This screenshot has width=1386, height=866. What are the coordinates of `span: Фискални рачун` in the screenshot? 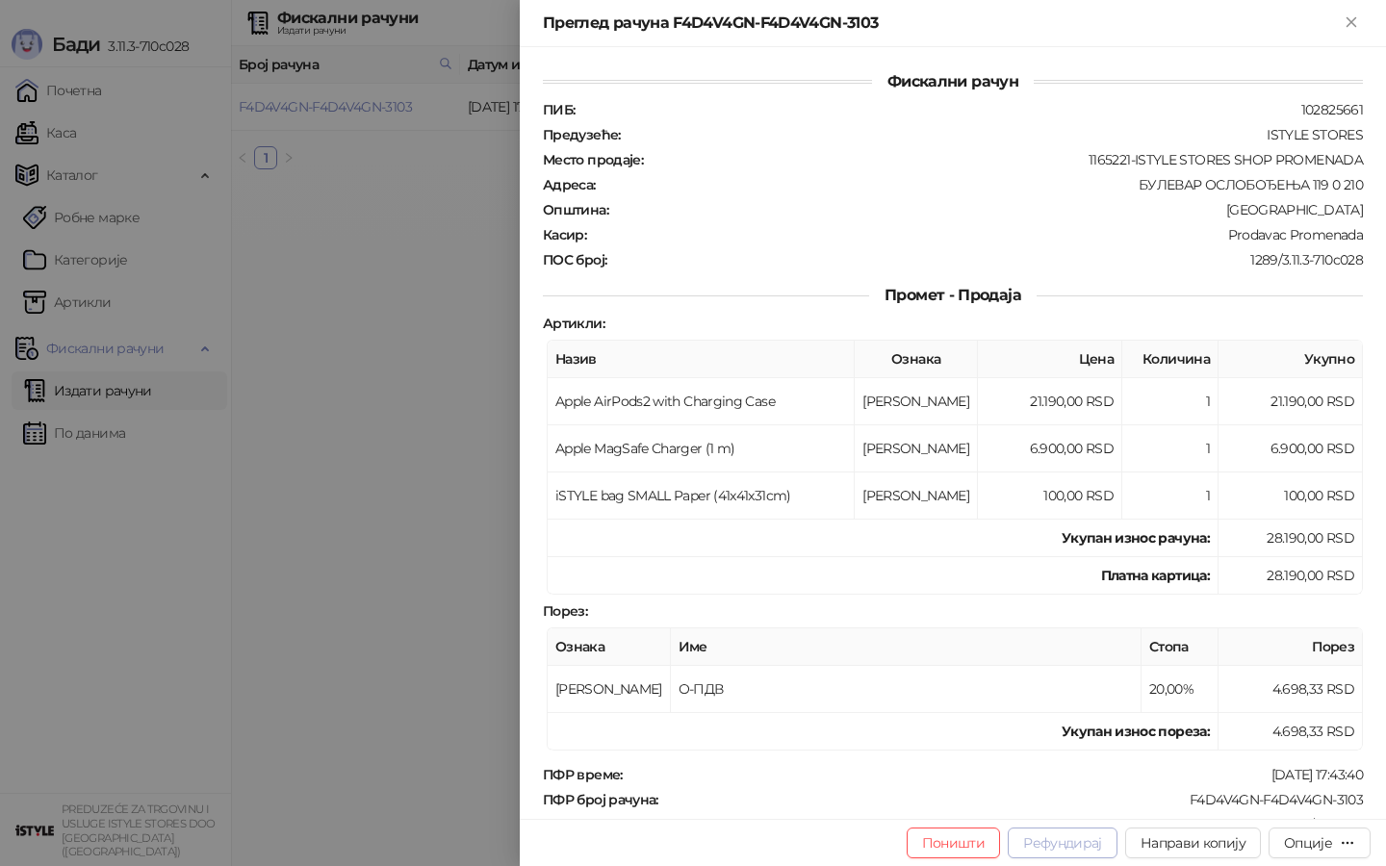 It's located at (953, 81).